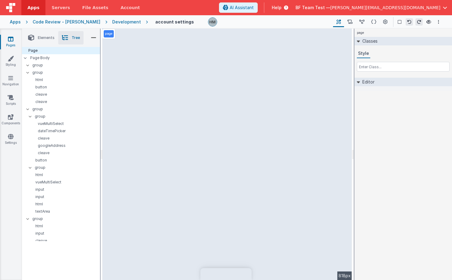 The height and width of the screenshot is (280, 452). Describe the element at coordinates (61, 8) in the screenshot. I see `span: Servers` at that location.